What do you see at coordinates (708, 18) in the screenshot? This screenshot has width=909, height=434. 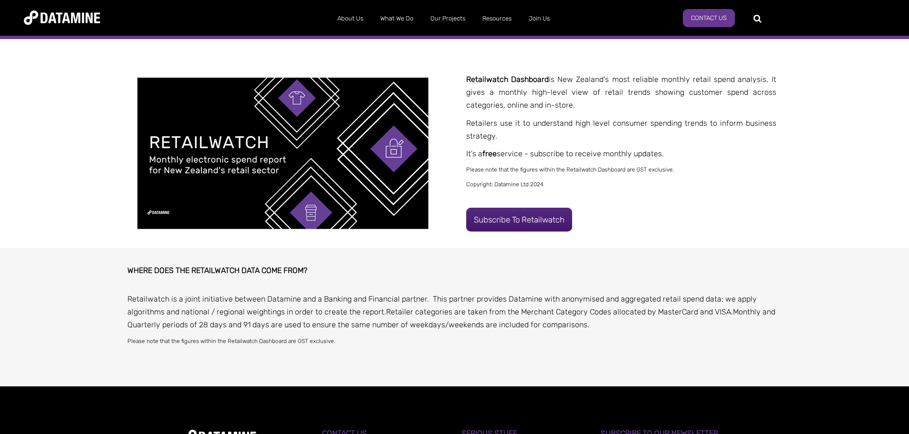 I see `a: Contact Us` at bounding box center [708, 18].